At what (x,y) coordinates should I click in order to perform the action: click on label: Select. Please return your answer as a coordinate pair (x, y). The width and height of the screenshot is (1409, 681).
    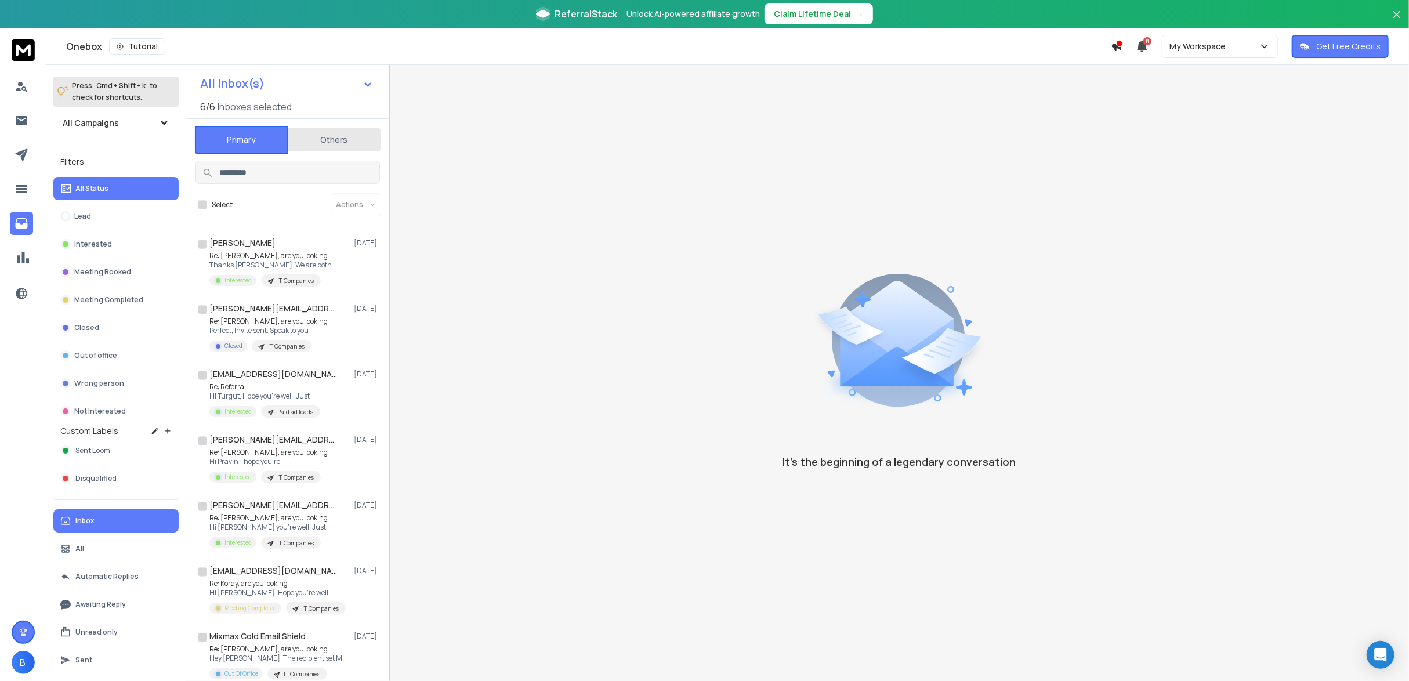
    Looking at the image, I should click on (222, 205).